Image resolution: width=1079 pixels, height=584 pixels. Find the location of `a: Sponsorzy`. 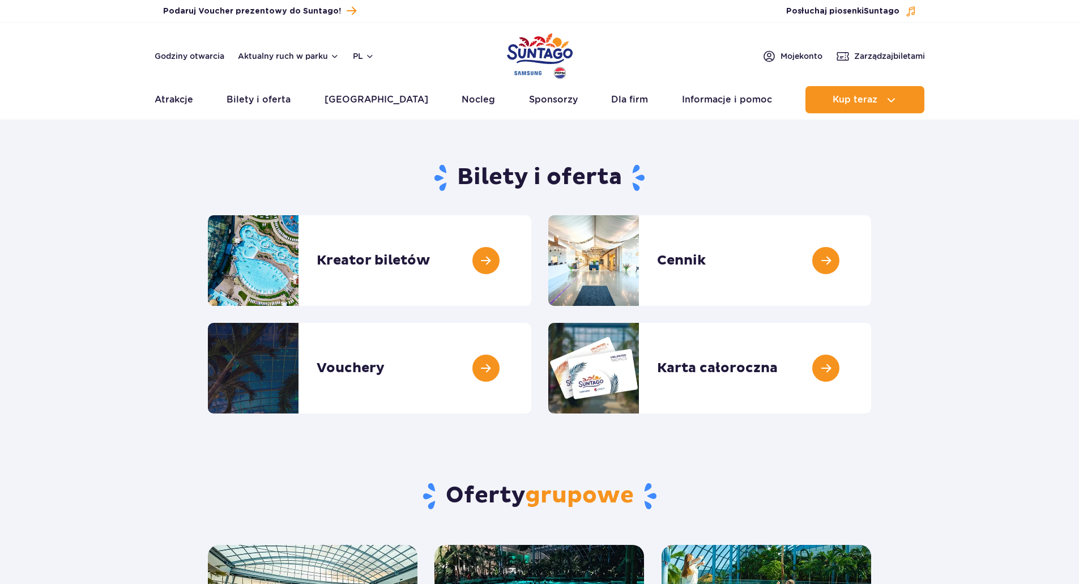

a: Sponsorzy is located at coordinates (553, 100).